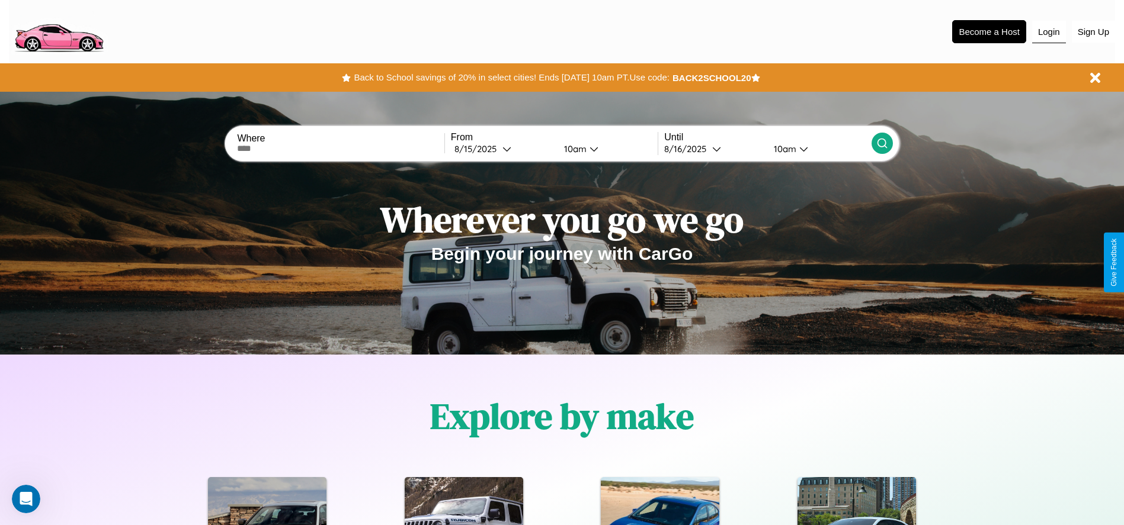 The width and height of the screenshot is (1124, 525). What do you see at coordinates (59, 30) in the screenshot?
I see `img: logo` at bounding box center [59, 30].